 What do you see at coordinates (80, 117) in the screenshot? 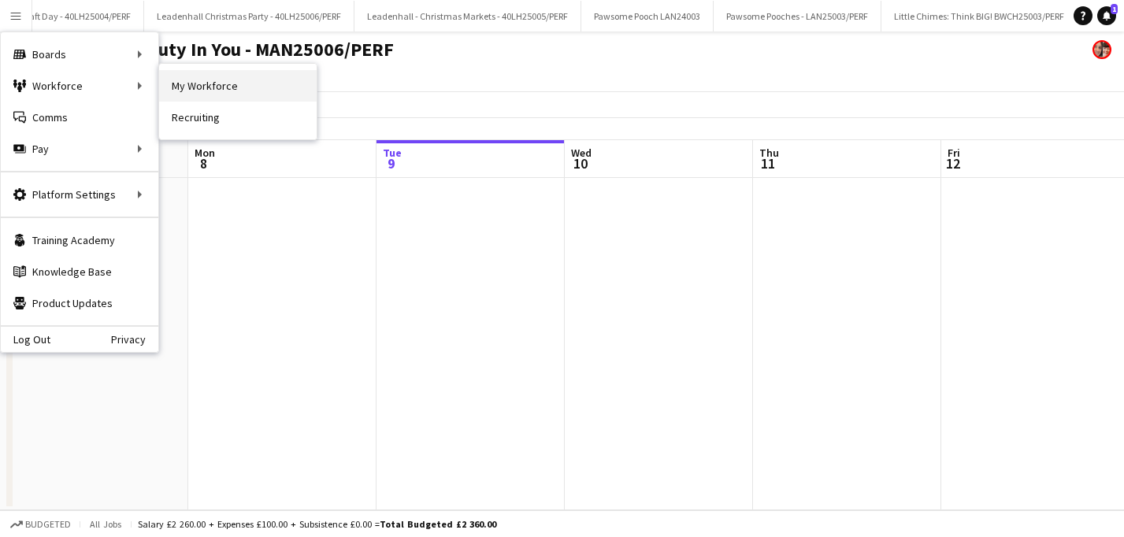
I see `a: Comms` at bounding box center [80, 117].